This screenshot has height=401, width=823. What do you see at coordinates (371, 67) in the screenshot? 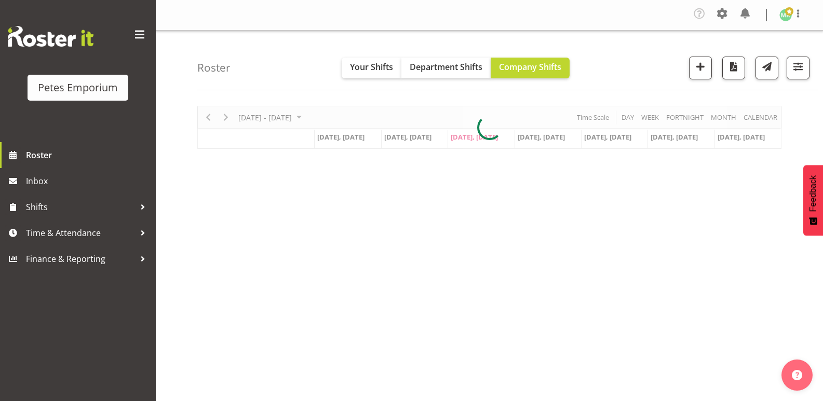
I see `span: Your Shifts` at bounding box center [371, 67].